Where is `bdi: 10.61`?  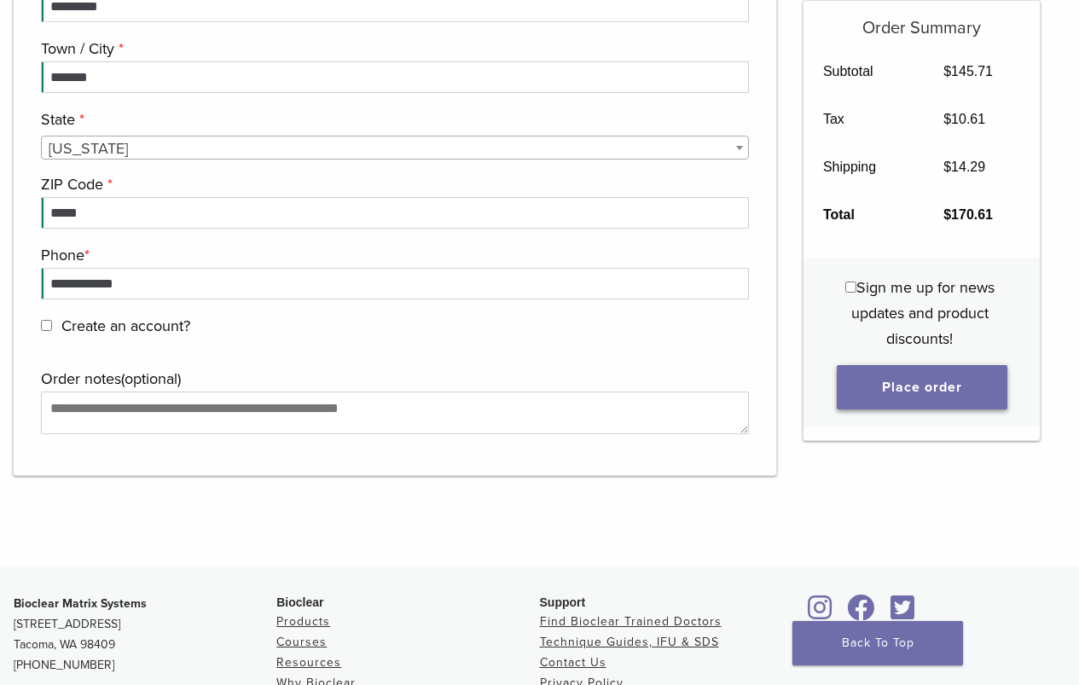
bdi: 10.61 is located at coordinates (964, 119).